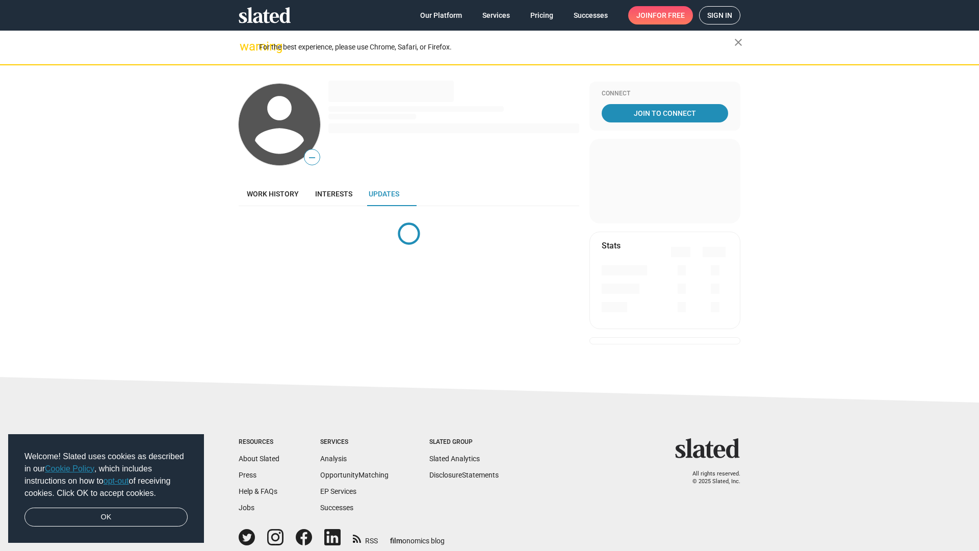  Describe the element at coordinates (334, 194) in the screenshot. I see `a: Interests` at that location.